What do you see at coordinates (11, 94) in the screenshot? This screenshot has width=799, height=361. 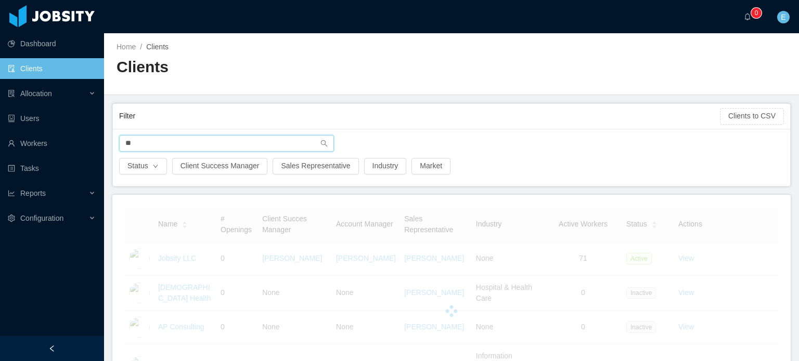 I see `i: icon: solution` at bounding box center [11, 94].